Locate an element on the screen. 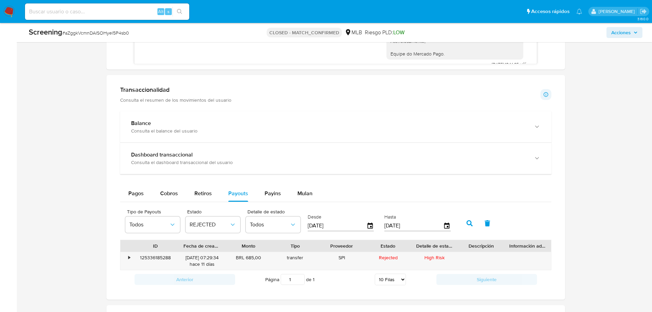 The image size is (652, 312). span: Riesgo PLD: is located at coordinates (385, 33).